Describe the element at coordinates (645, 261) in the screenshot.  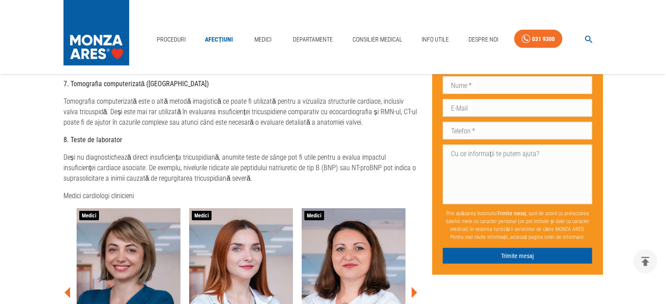
I see `button: delete` at that location.